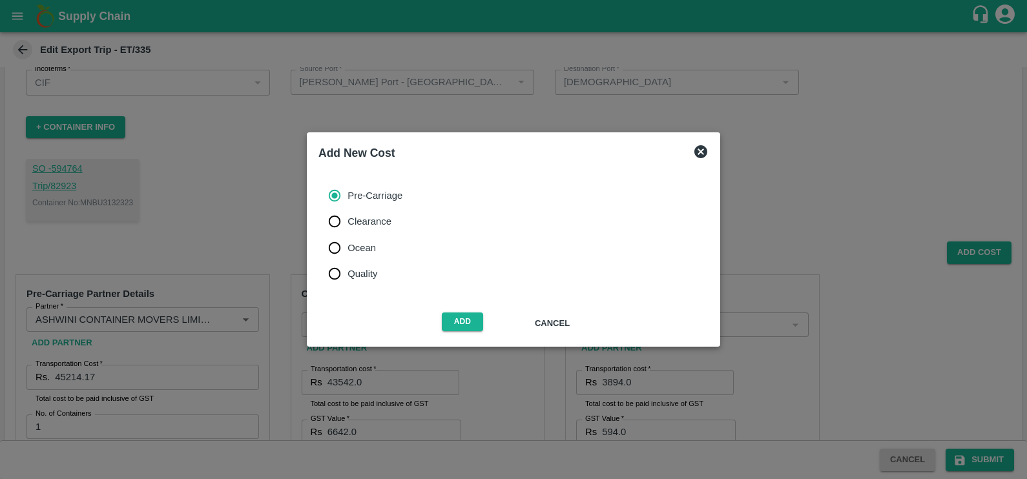 Image resolution: width=1027 pixels, height=479 pixels. What do you see at coordinates (462, 322) in the screenshot?
I see `button: Add` at bounding box center [462, 322].